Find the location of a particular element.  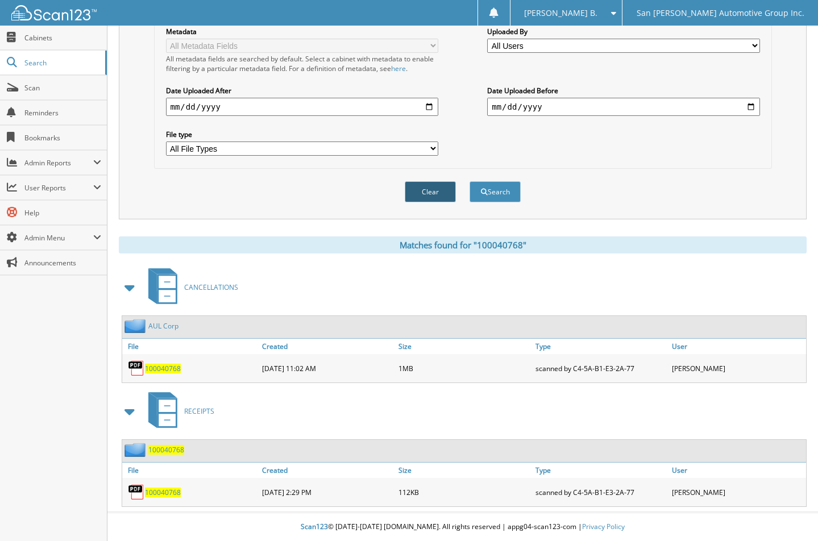

div: 112KB is located at coordinates (464, 492).